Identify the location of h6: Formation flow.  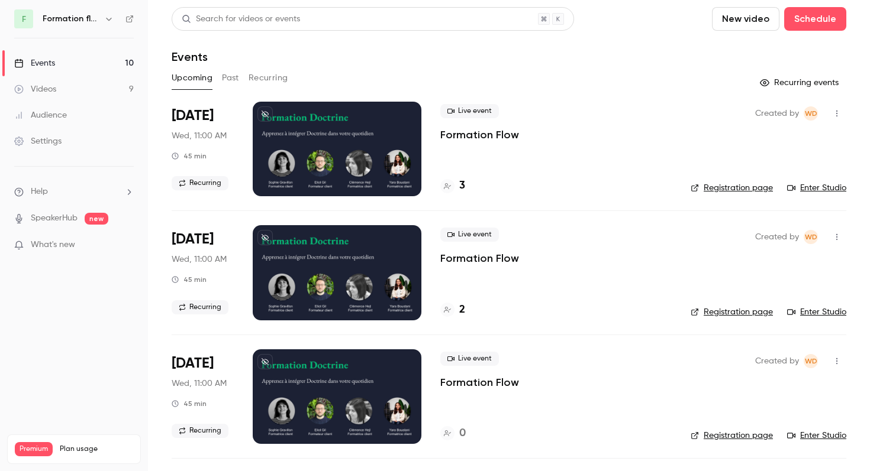
(71, 19).